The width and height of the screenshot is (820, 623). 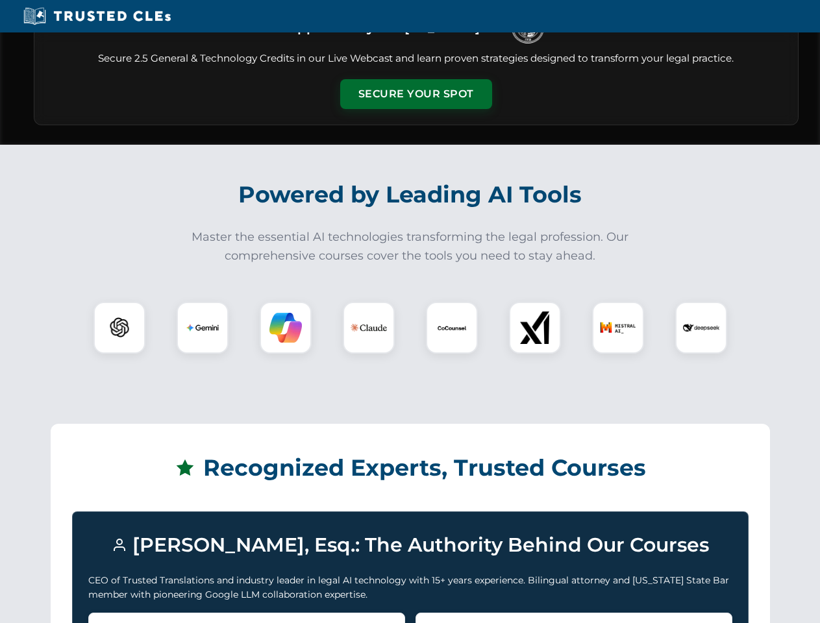 What do you see at coordinates (701, 328) in the screenshot?
I see `img: DeepSeek Logo` at bounding box center [701, 328].